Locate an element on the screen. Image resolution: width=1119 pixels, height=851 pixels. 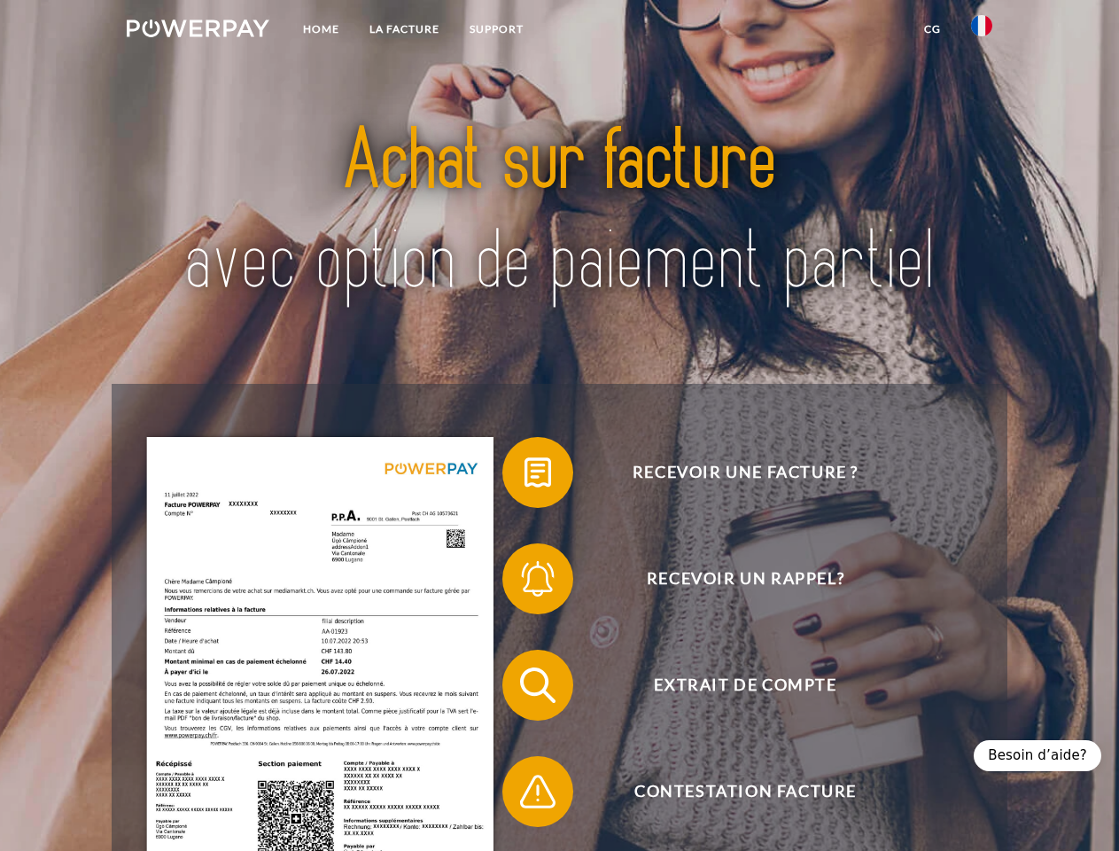
a: Home is located at coordinates (321, 29).